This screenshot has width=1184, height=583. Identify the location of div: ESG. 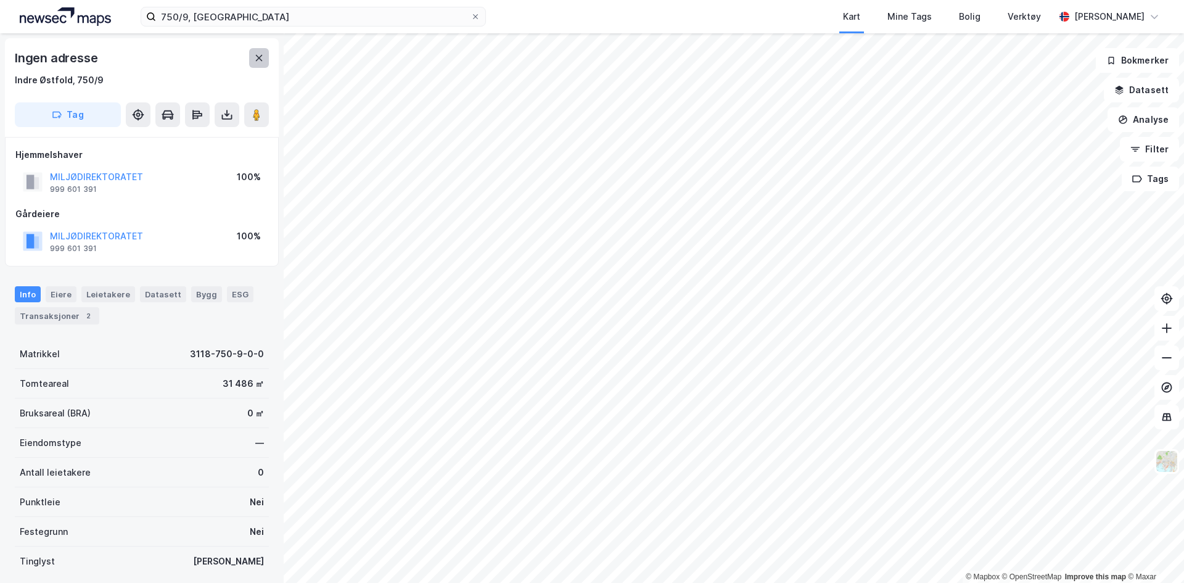
(240, 294).